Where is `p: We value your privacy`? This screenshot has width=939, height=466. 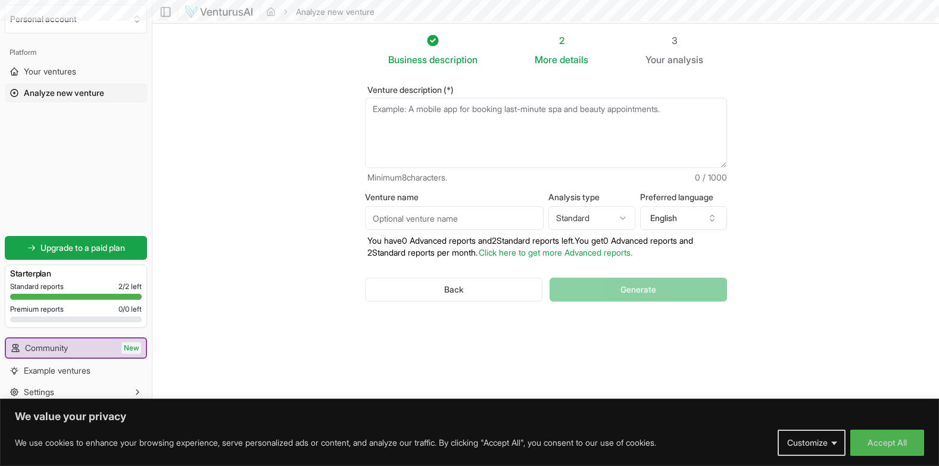 p: We value your privacy is located at coordinates (469, 416).